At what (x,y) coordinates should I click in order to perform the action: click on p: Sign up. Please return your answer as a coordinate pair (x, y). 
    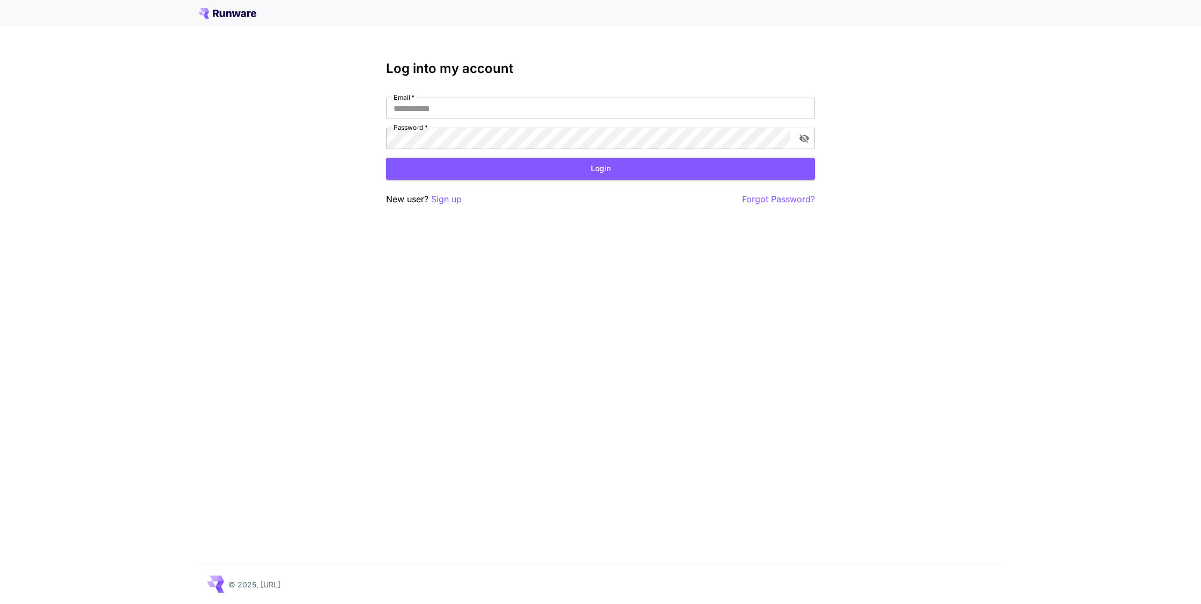
    Looking at the image, I should click on (446, 199).